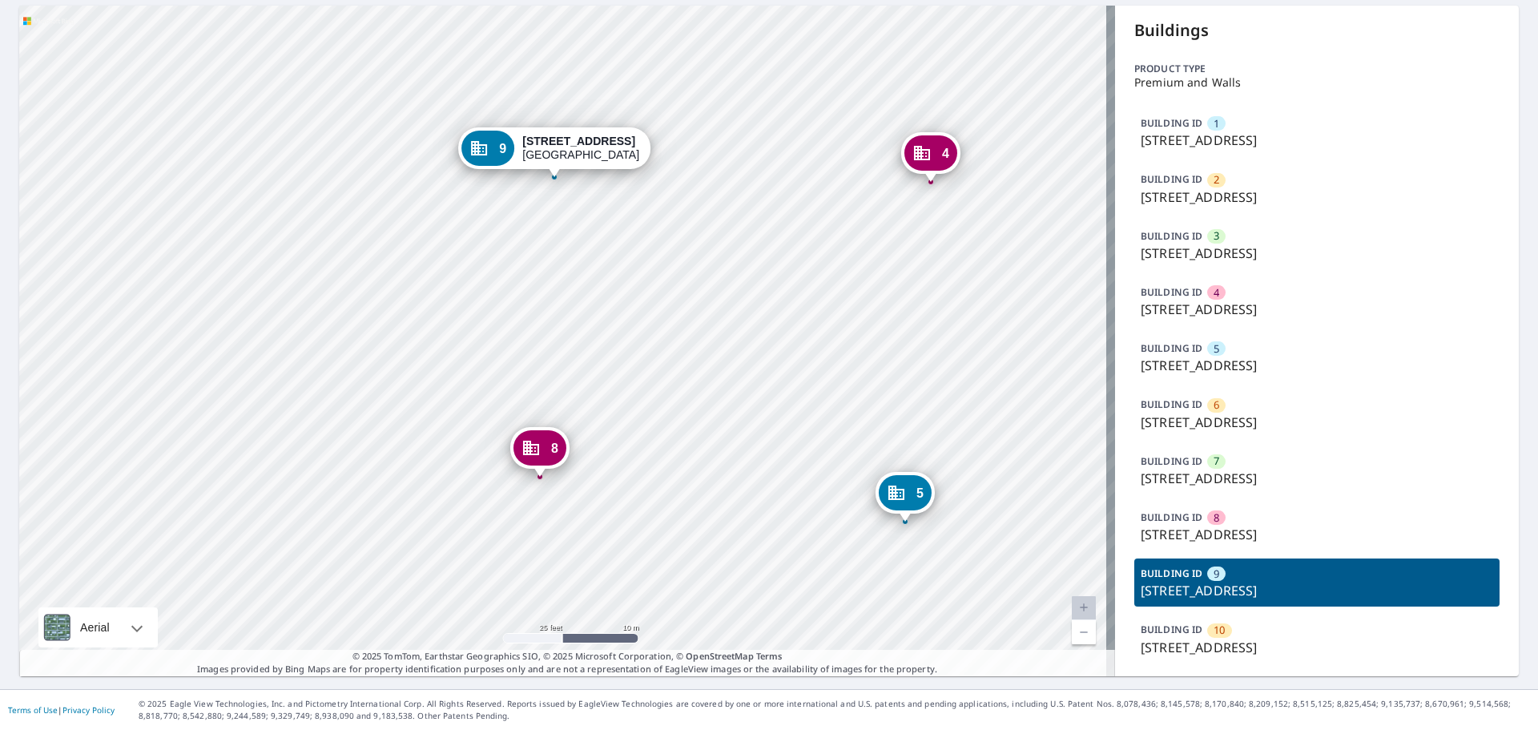 This screenshot has height=730, width=1538. Describe the element at coordinates (1084, 608) in the screenshot. I see `a: Current Level 20, Zoom In Disabled` at that location.